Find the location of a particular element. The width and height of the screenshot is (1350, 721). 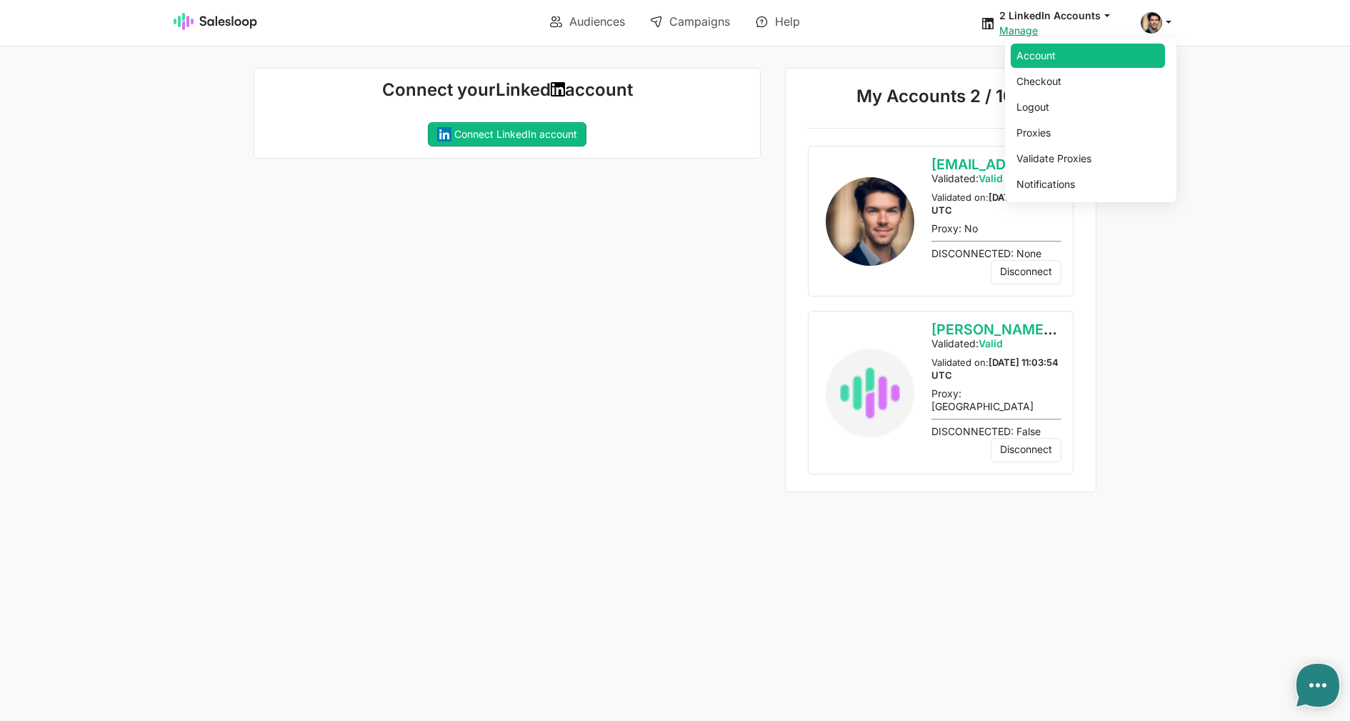

a: Audiences is located at coordinates (587, 21).